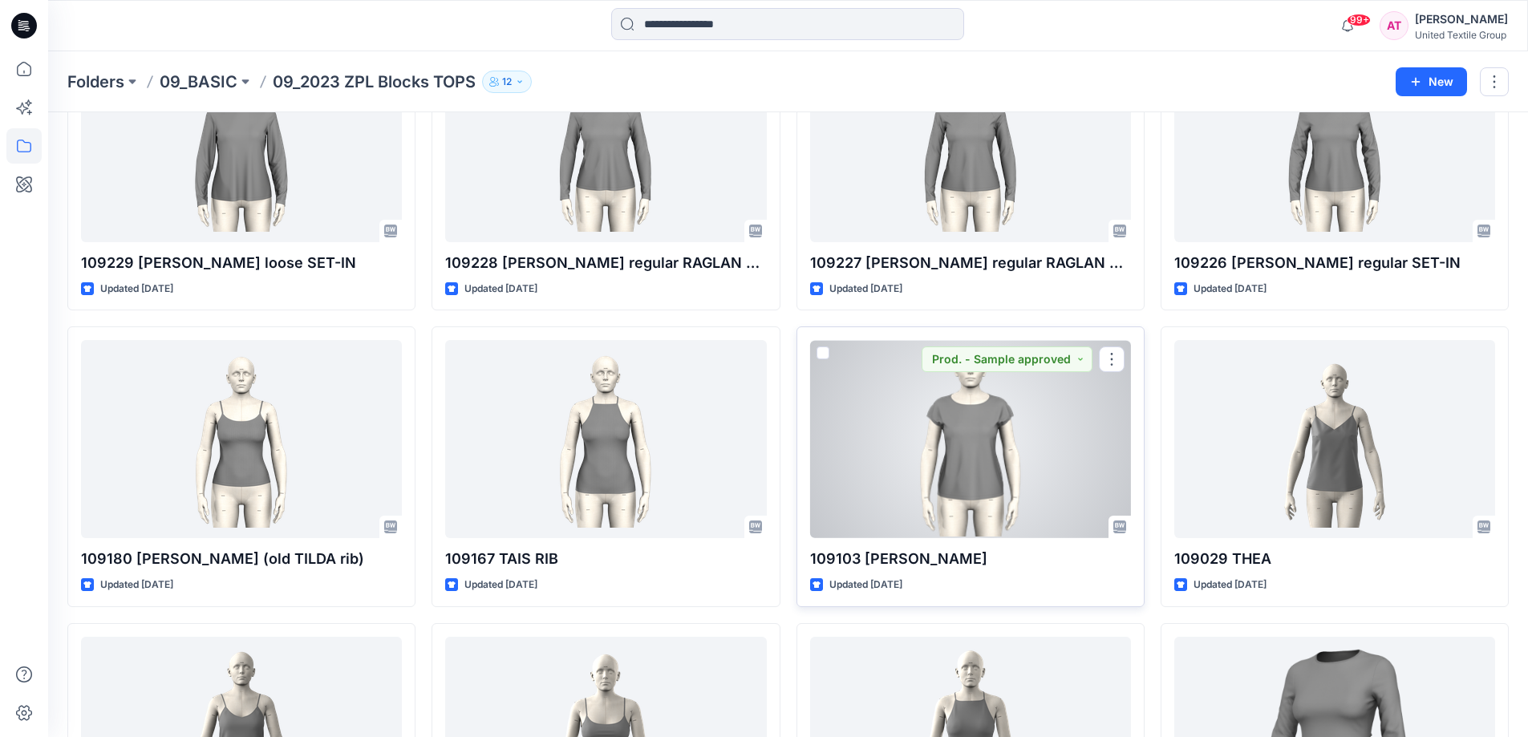  What do you see at coordinates (507, 82) in the screenshot?
I see `button: 12` at bounding box center [507, 82].